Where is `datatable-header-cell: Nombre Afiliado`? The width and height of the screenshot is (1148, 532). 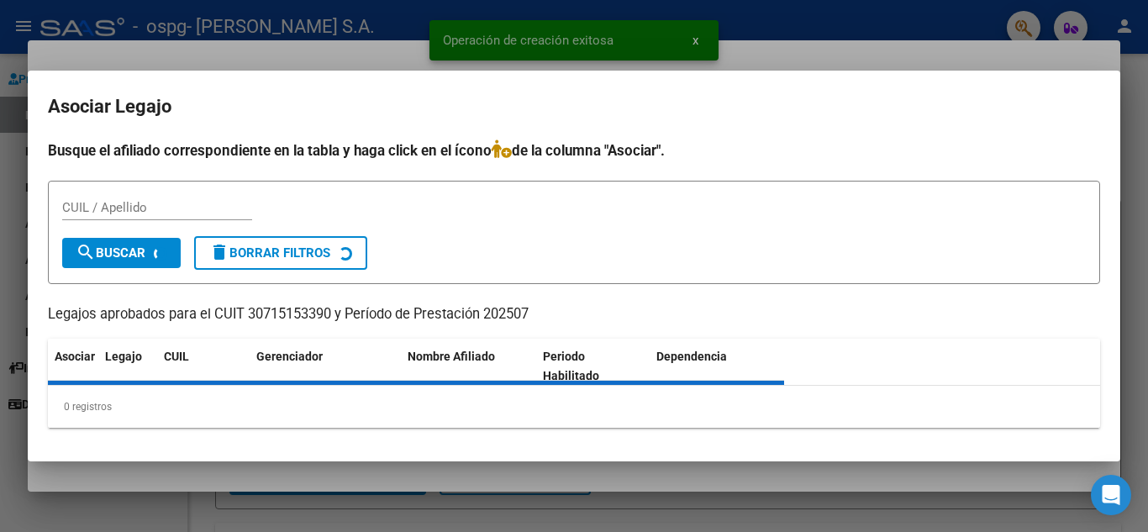
datatable-header-cell: Nombre Afiliado is located at coordinates (468, 367).